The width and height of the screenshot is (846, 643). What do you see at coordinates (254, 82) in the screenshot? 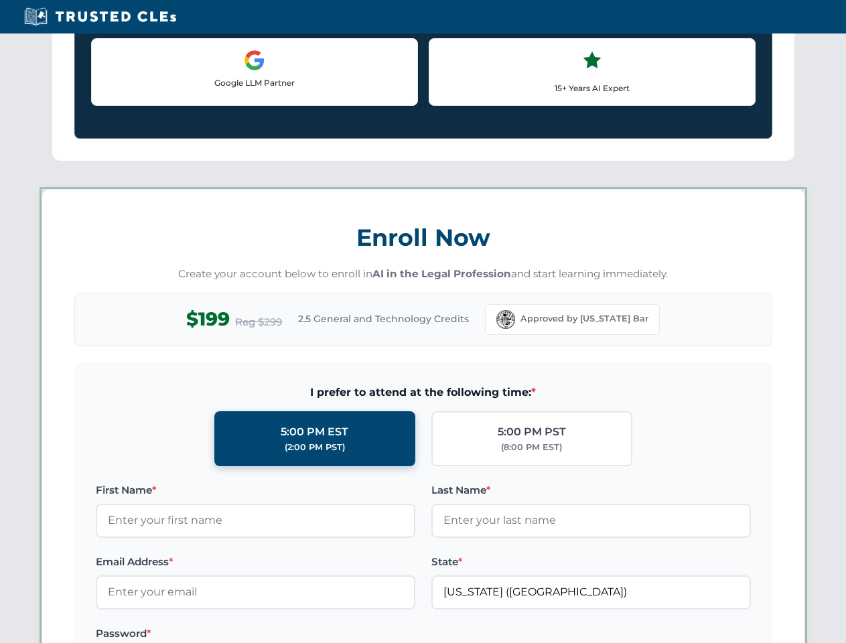
I see `p: Google LLM Partner` at bounding box center [254, 82].